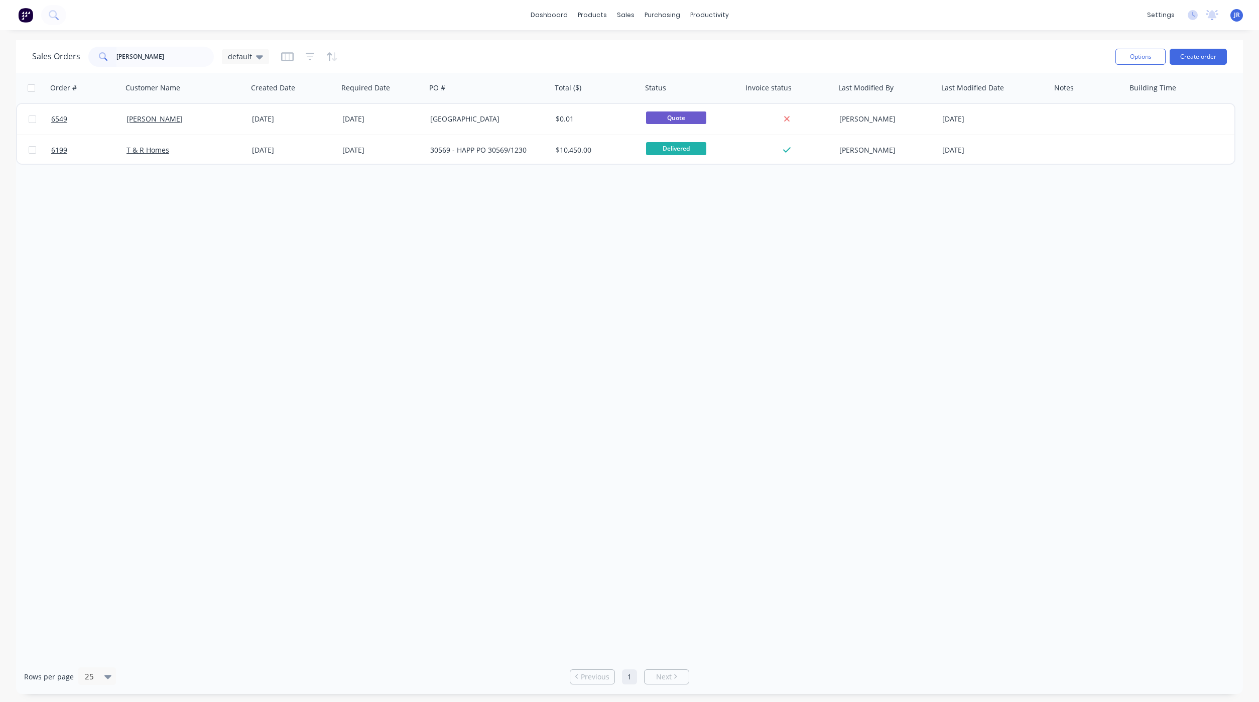 This screenshot has width=1259, height=702. I want to click on div: Order #, so click(63, 88).